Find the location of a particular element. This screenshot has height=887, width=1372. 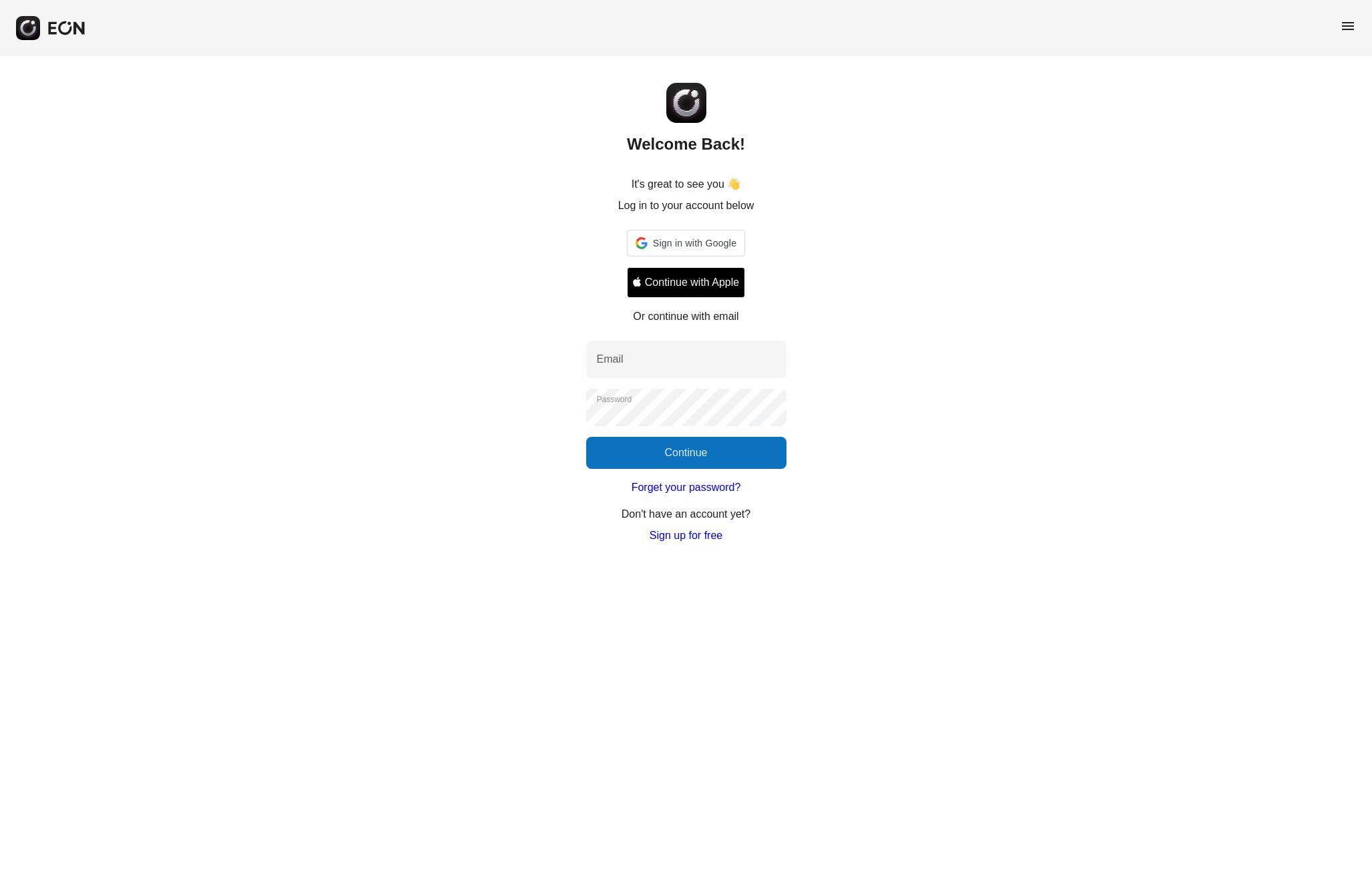

div: Sign in with Google is located at coordinates (685, 243).